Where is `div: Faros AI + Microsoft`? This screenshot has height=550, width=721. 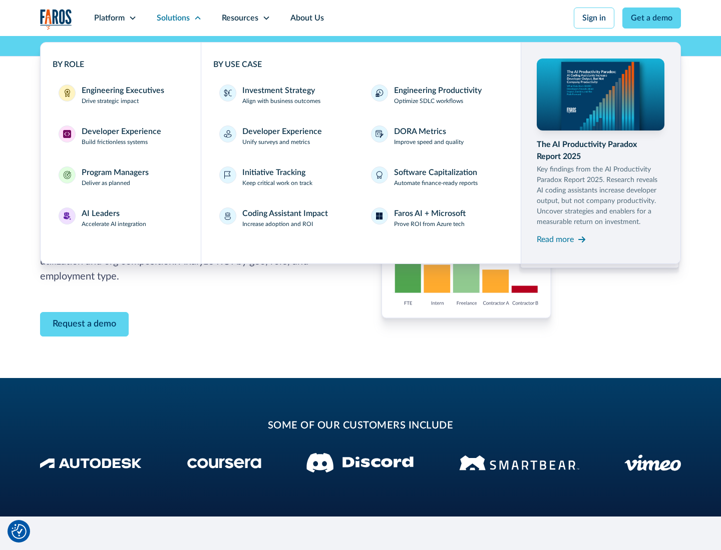
div: Faros AI + Microsoft is located at coordinates (429, 214).